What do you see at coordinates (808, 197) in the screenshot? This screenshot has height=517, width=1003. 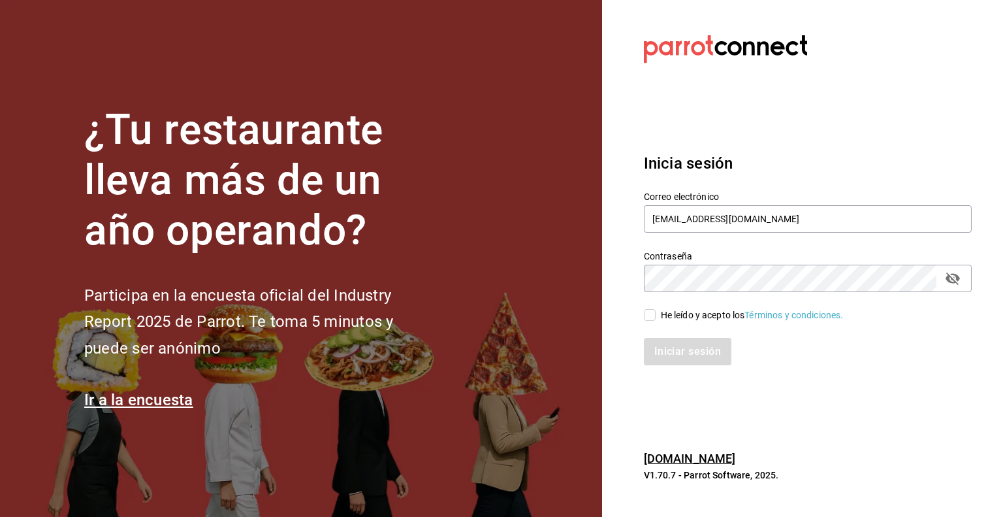 I see `label: Correo electrónico` at bounding box center [808, 197].